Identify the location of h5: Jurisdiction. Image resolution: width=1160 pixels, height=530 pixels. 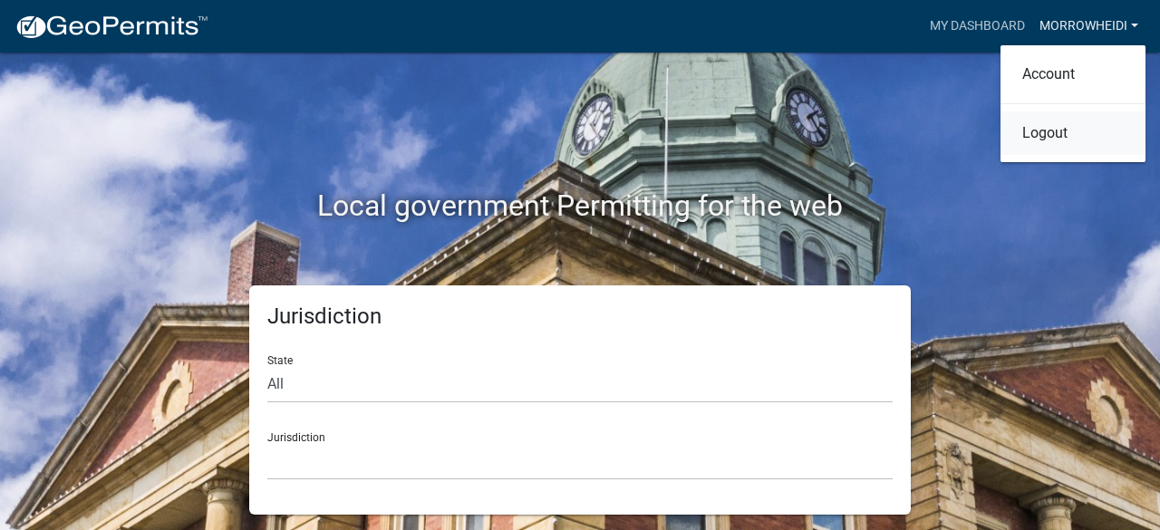
(580, 316).